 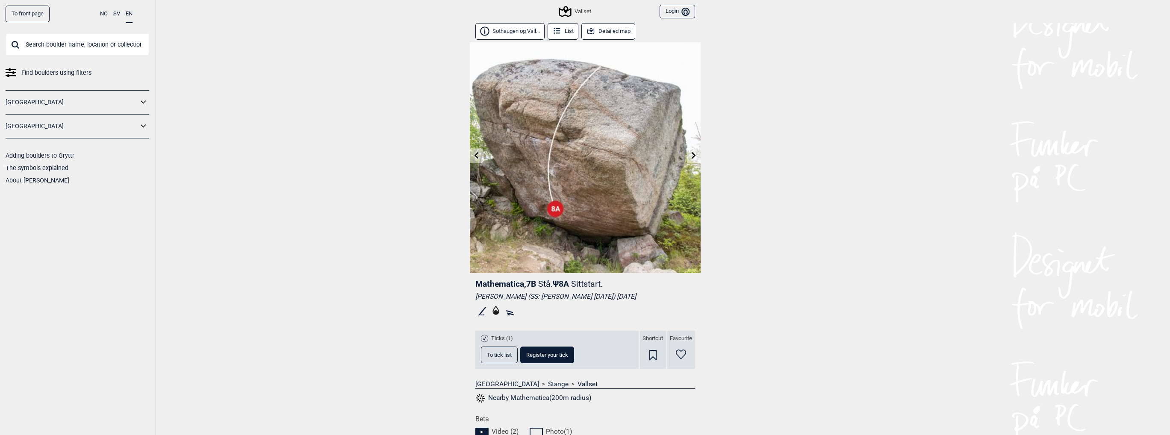 I want to click on img: Mathematica, so click(x=585, y=158).